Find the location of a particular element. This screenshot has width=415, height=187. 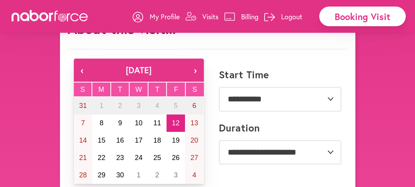

button: September 21, 2025 is located at coordinates (83, 157).